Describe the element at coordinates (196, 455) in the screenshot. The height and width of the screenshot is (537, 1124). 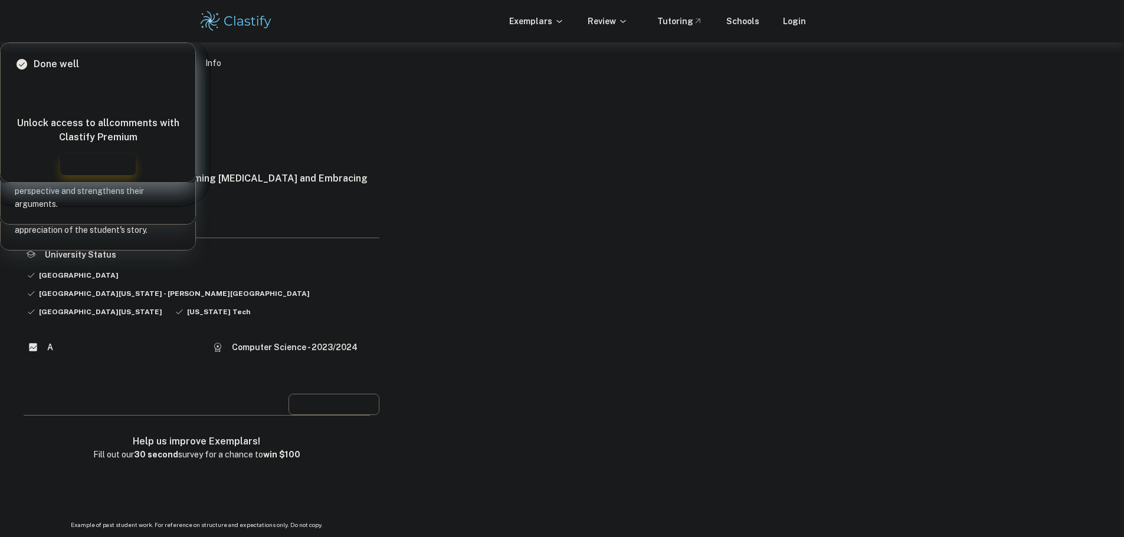
I see `p: Fill out our survey for a chance to` at that location.